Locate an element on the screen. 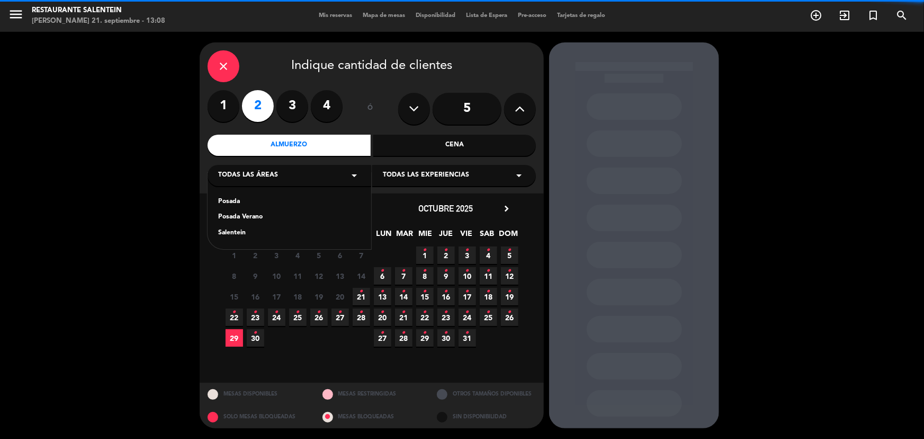 The height and width of the screenshot is (439, 924). span: 19 is located at coordinates (319, 296).